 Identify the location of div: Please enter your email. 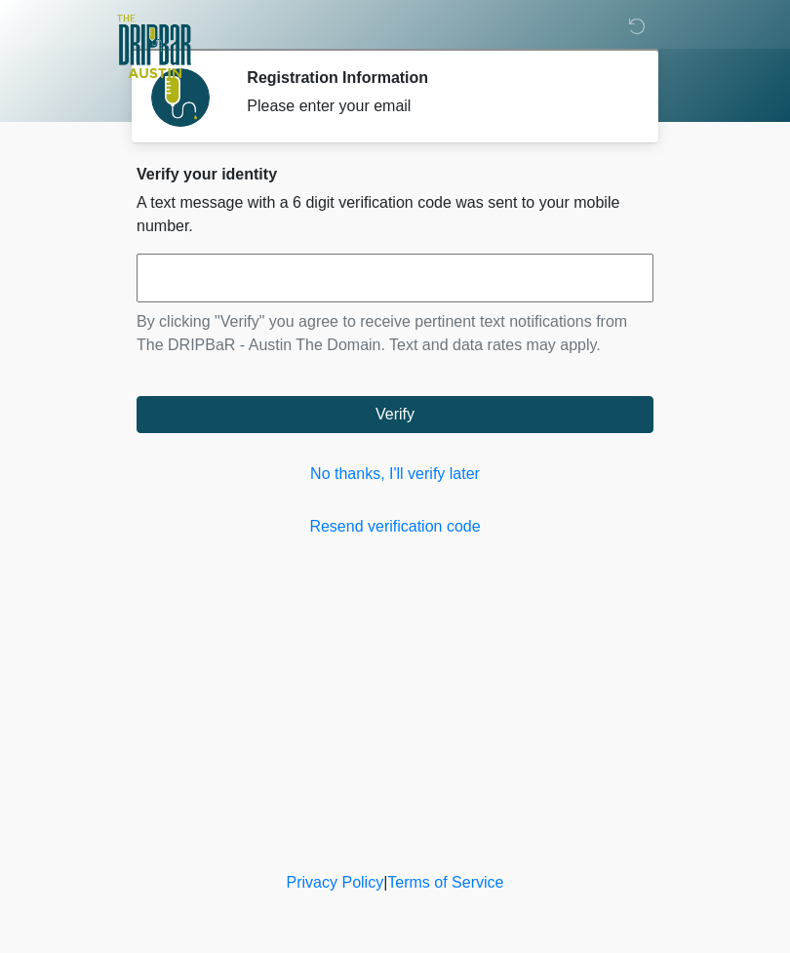
(435, 106).